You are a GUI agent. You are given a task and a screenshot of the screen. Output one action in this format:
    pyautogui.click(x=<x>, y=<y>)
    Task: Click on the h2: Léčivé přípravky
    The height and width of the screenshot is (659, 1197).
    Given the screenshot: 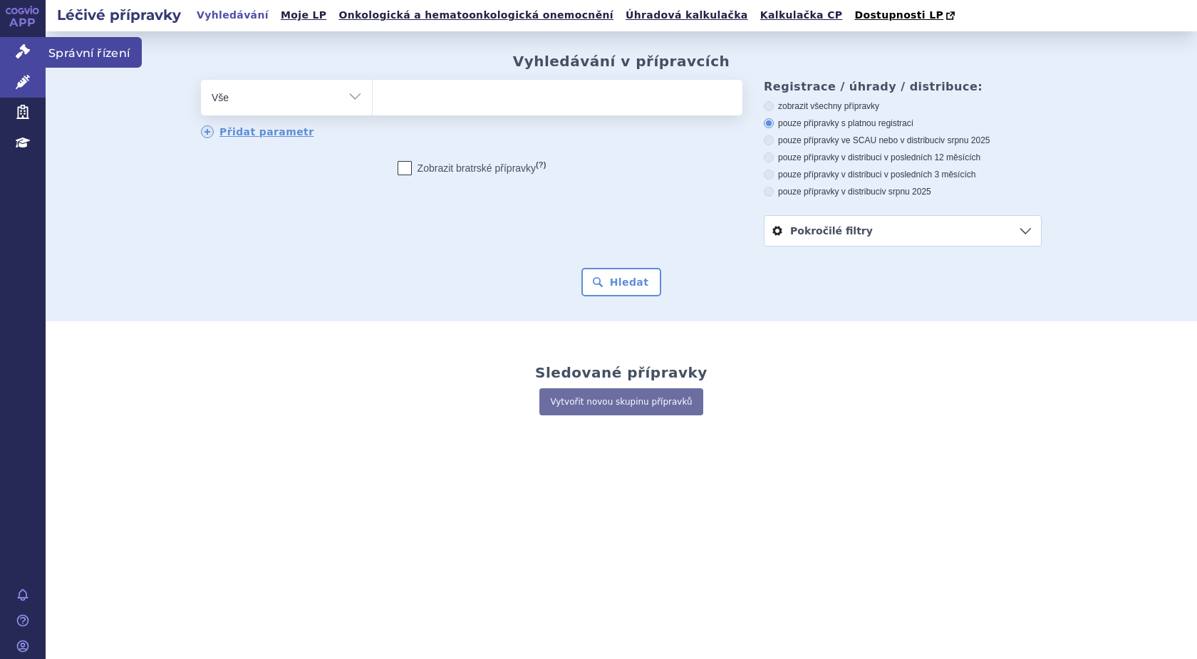 What is the action you would take?
    pyautogui.click(x=119, y=15)
    